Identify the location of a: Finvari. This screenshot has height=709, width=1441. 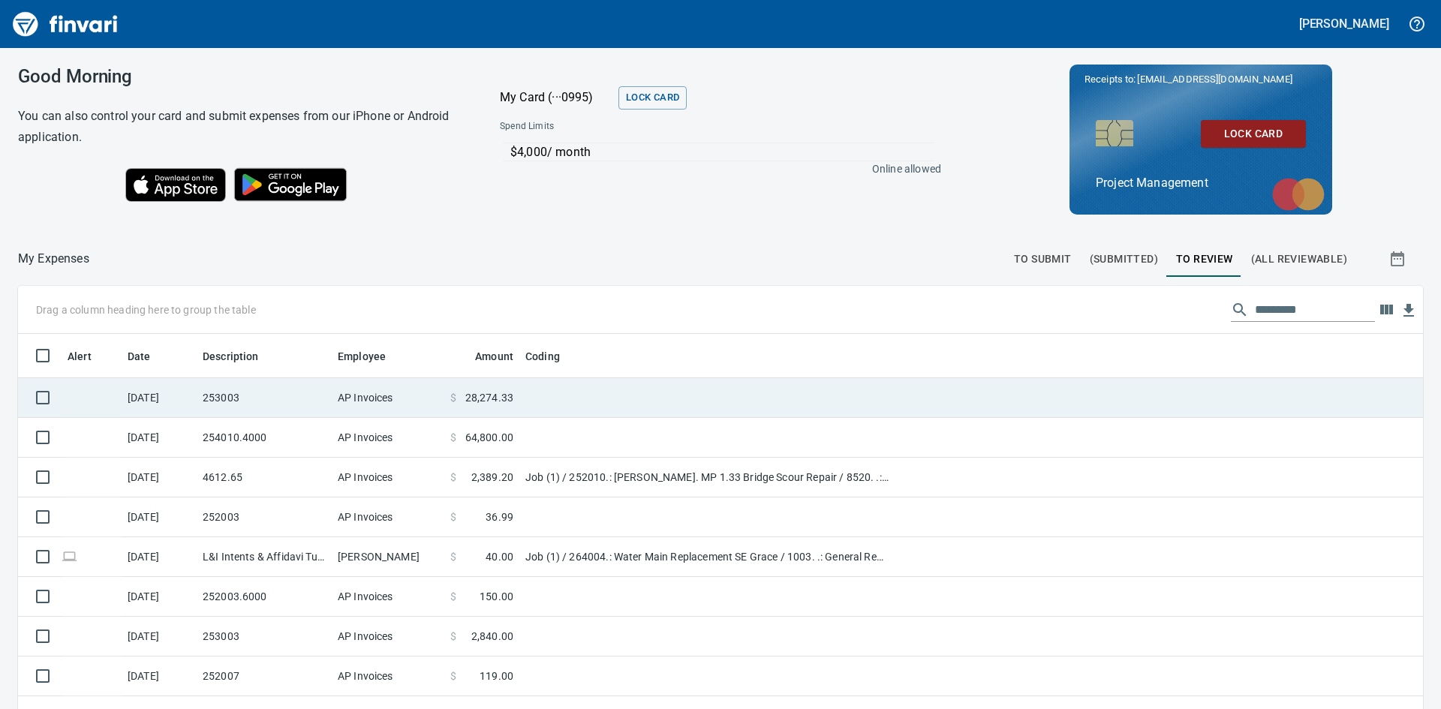
(65, 24).